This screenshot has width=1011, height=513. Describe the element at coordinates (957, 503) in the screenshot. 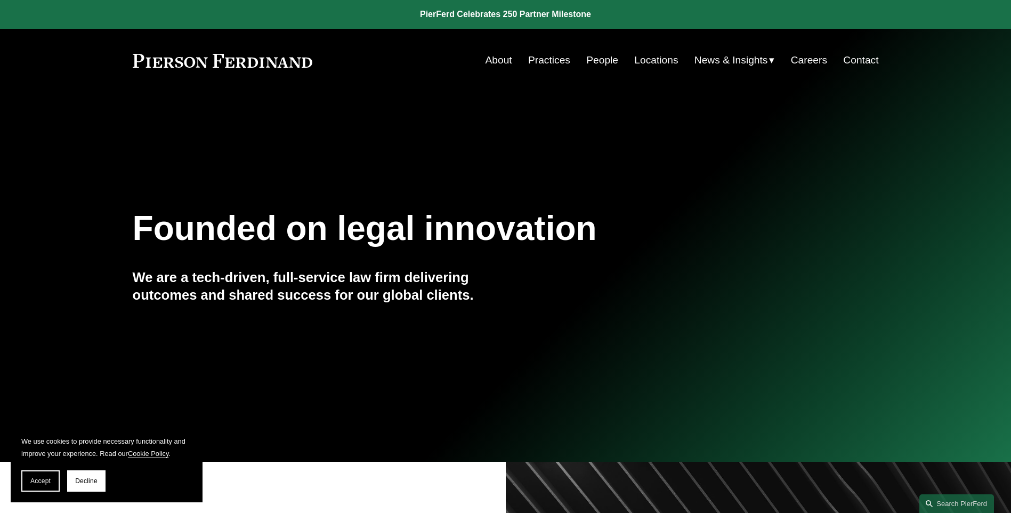

I see `a: Search this site` at that location.